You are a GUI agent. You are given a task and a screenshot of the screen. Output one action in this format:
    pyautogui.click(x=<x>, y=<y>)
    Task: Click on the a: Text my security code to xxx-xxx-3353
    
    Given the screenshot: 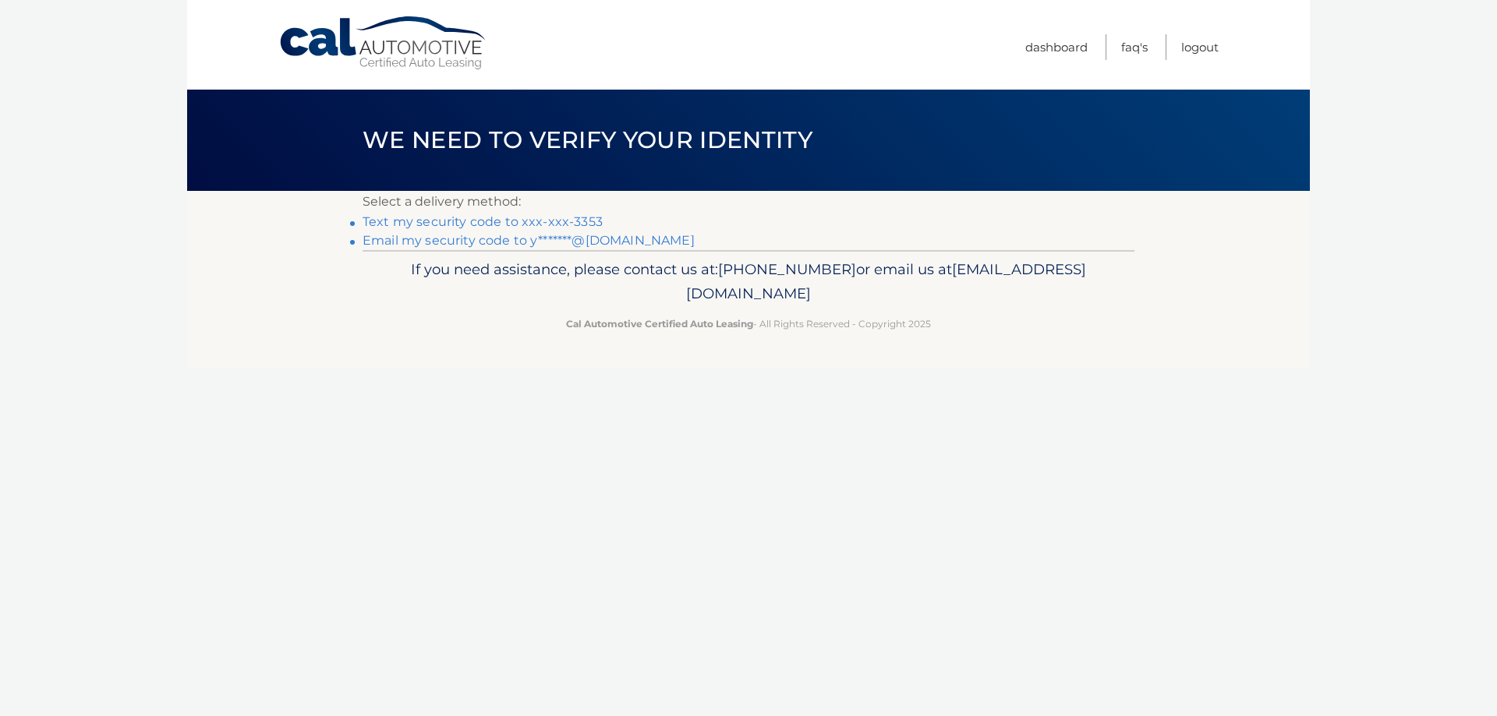 What is the action you would take?
    pyautogui.click(x=483, y=221)
    